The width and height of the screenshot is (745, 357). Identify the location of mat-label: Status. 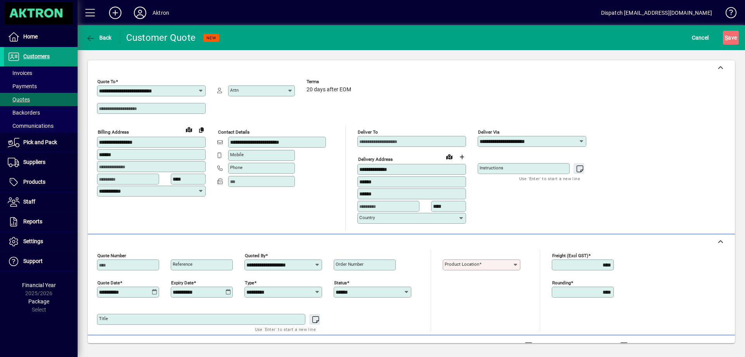
(340, 282).